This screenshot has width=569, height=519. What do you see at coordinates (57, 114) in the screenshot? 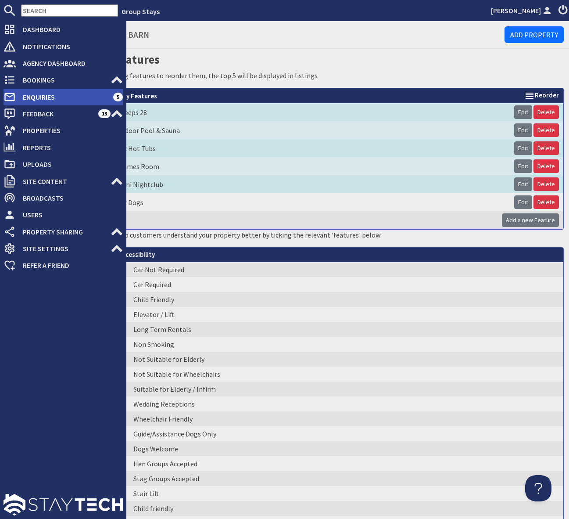
I see `span: Feedback` at bounding box center [57, 114].